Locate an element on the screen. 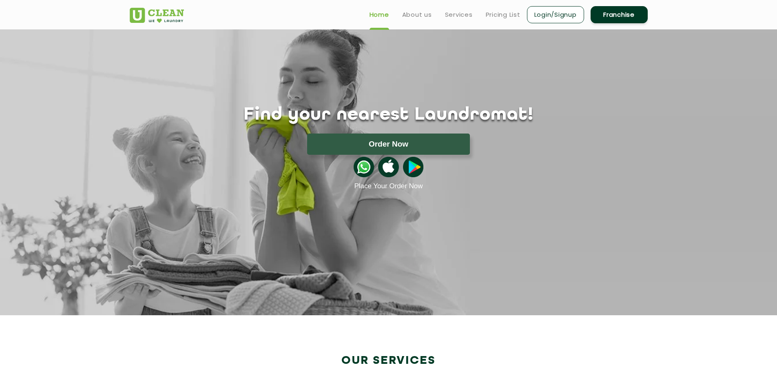 The width and height of the screenshot is (777, 372). a: Login/Signup is located at coordinates (556, 15).